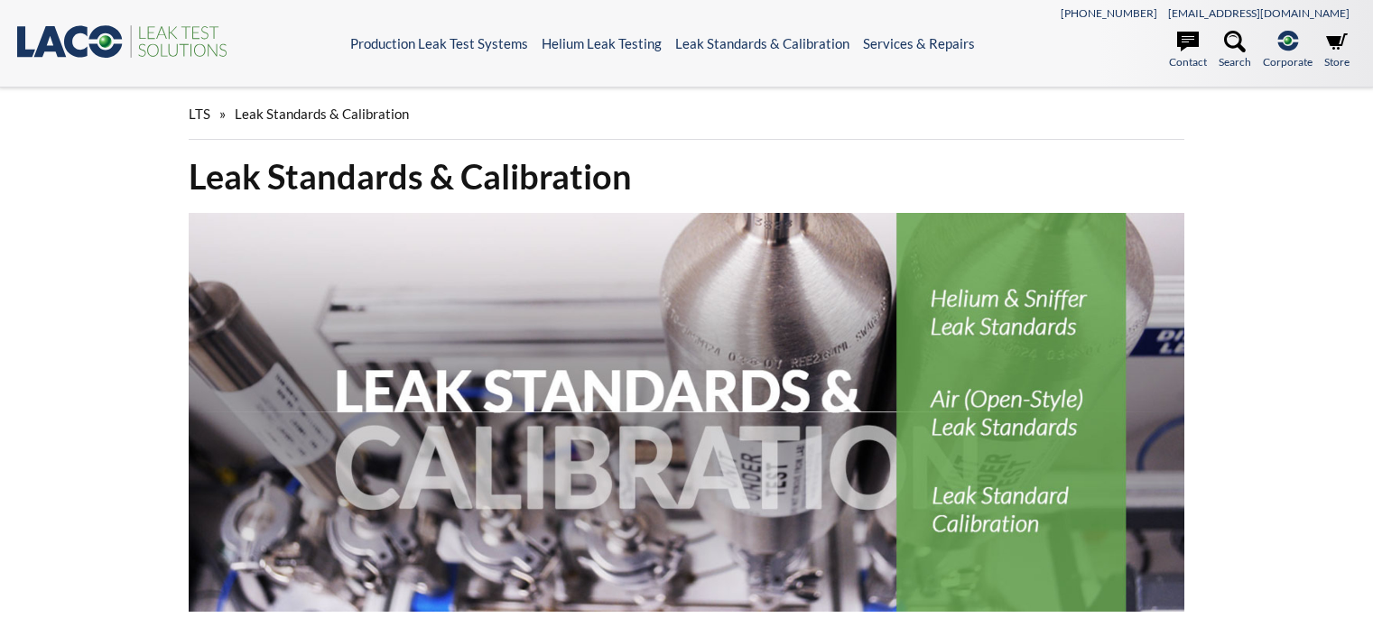 This screenshot has width=1373, height=627. Describe the element at coordinates (439, 43) in the screenshot. I see `a: Production Leak Test Systems` at that location.